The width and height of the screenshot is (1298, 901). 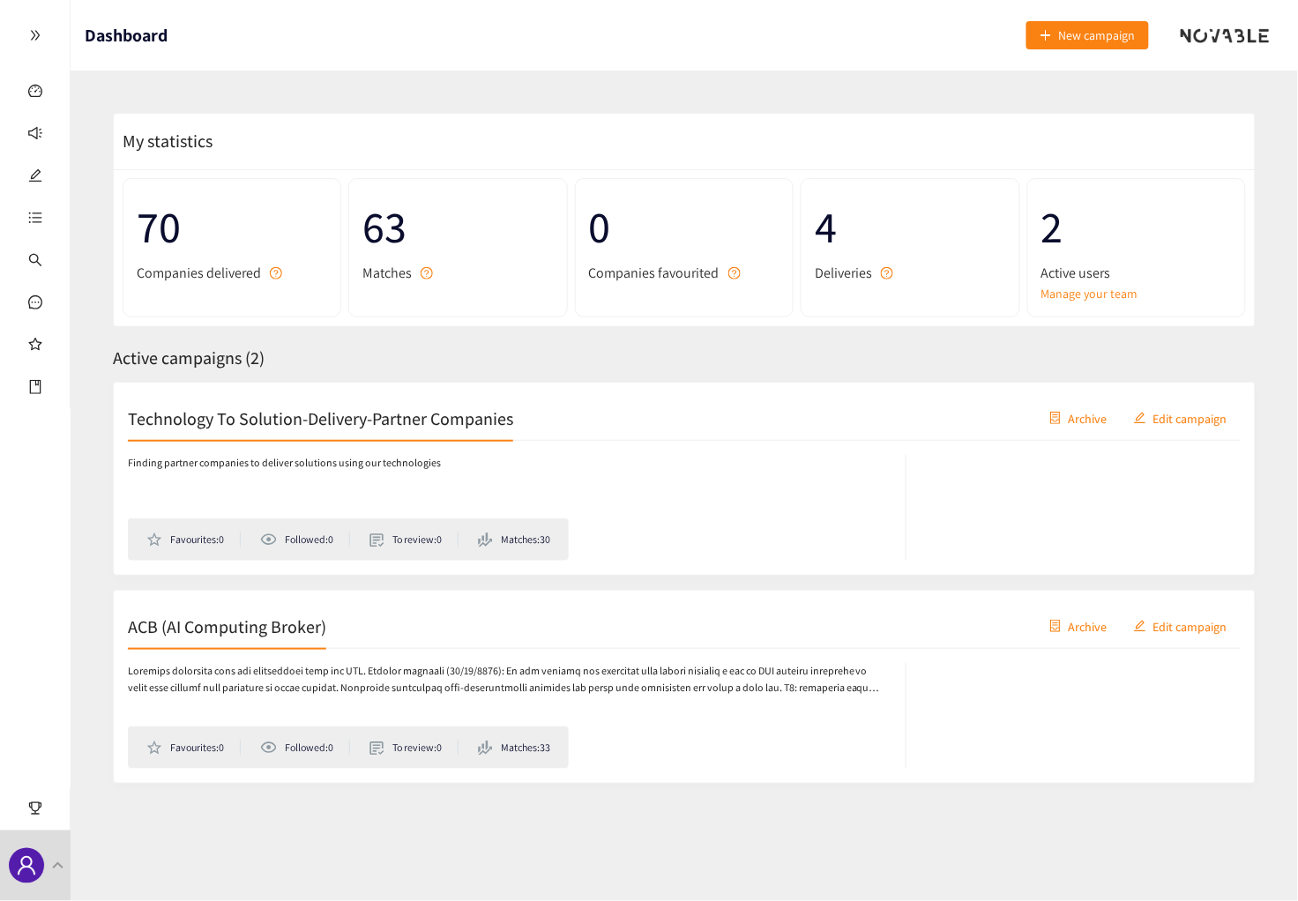 What do you see at coordinates (1137, 227) in the screenshot?
I see `span: 2` at bounding box center [1137, 227].